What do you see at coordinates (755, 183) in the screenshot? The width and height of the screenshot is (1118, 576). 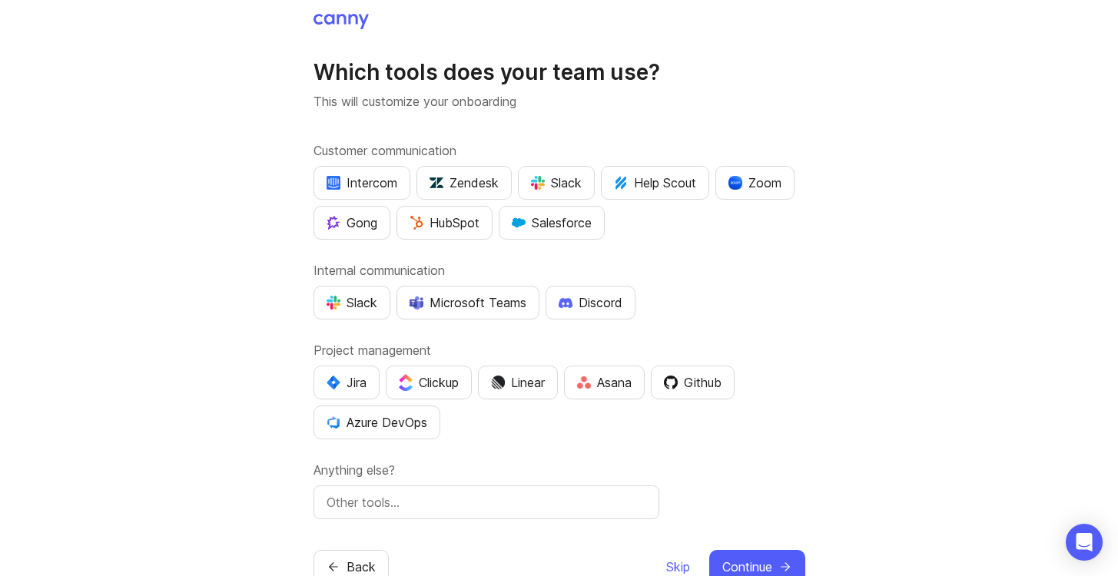 I see `button: Zoom` at bounding box center [755, 183].